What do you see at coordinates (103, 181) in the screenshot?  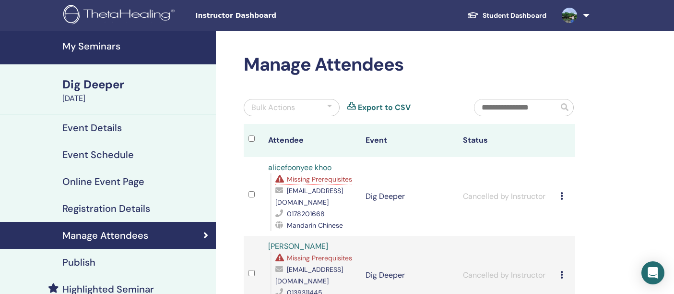 I see `h4: Online Event Page` at bounding box center [103, 181].